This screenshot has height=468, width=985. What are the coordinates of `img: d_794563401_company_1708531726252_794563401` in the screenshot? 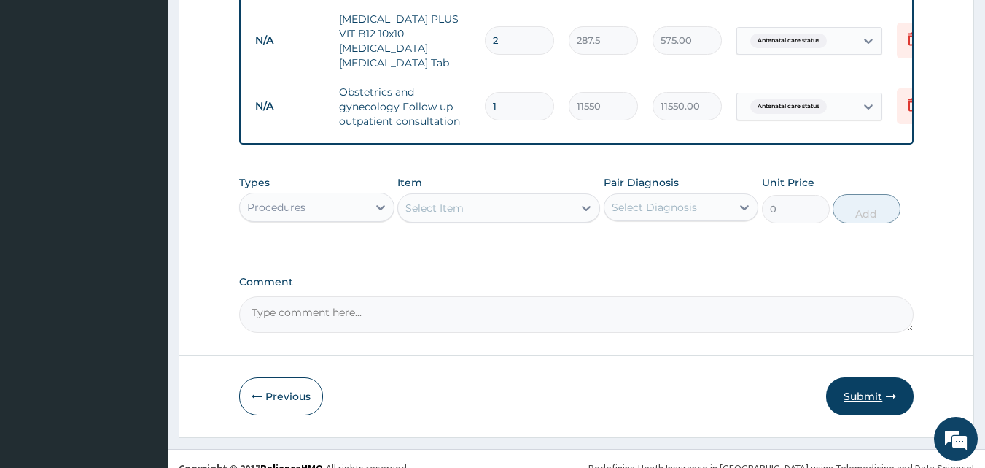 It's located at (43, 91).